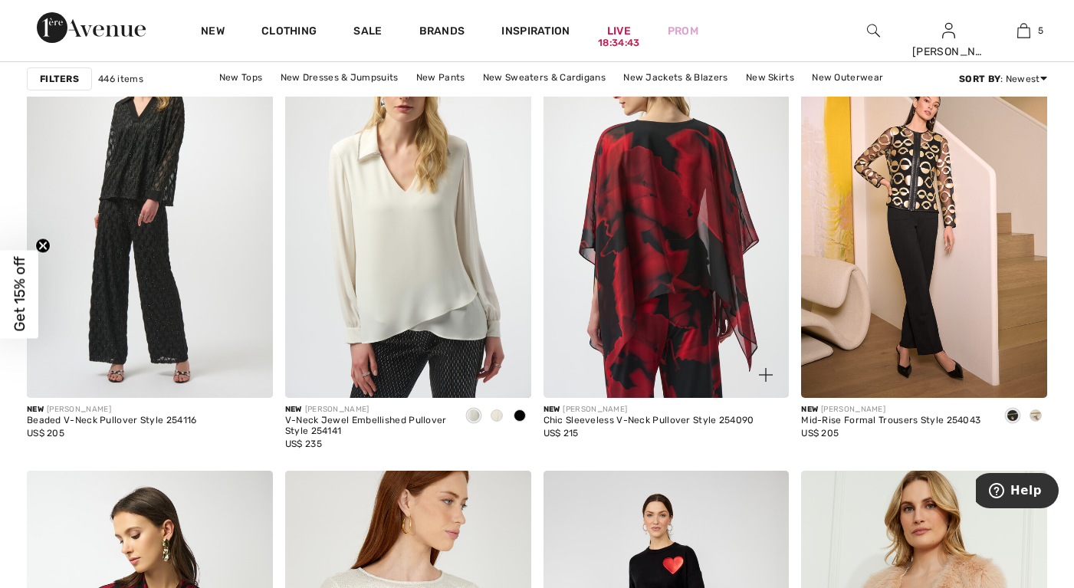 This screenshot has width=1074, height=588. I want to click on button: Close teaser, so click(43, 245).